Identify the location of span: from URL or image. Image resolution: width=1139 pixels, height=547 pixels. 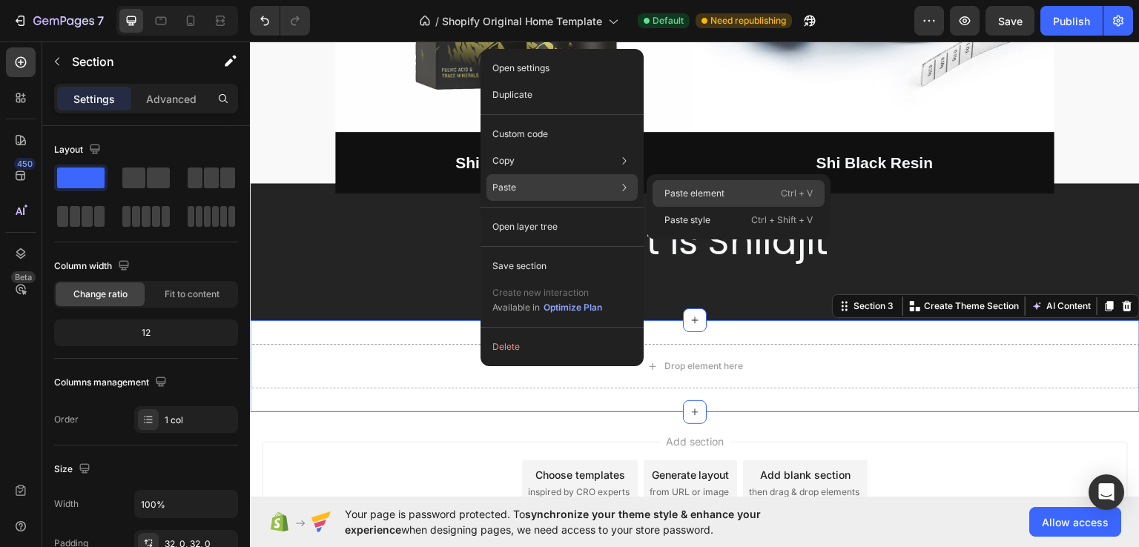
(439, 451).